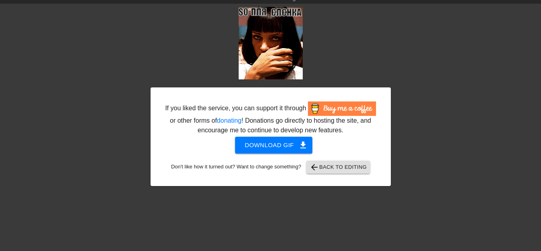 The image size is (541, 251). What do you see at coordinates (338, 167) in the screenshot?
I see `span: Back to Editing` at bounding box center [338, 167].